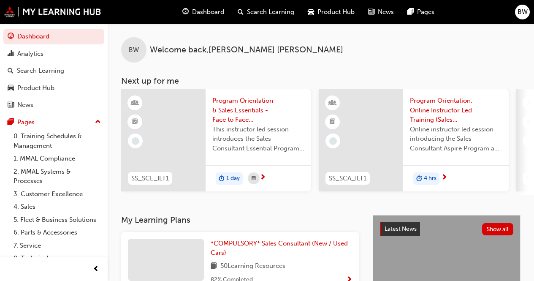 The width and height of the screenshot is (534, 281). I want to click on span: chart-icon, so click(11, 54).